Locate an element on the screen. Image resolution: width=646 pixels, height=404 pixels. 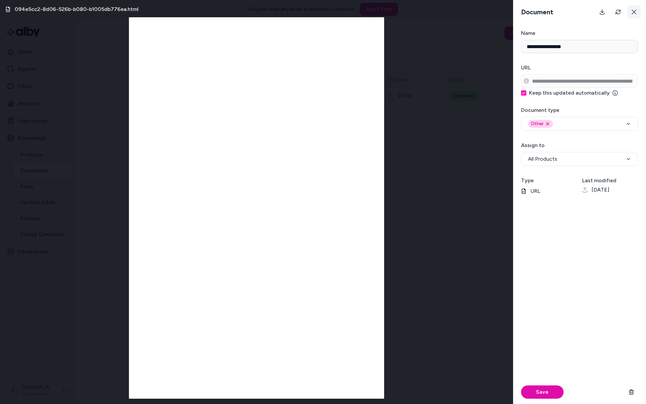
button: OtherRemove other option is located at coordinates (580, 124).